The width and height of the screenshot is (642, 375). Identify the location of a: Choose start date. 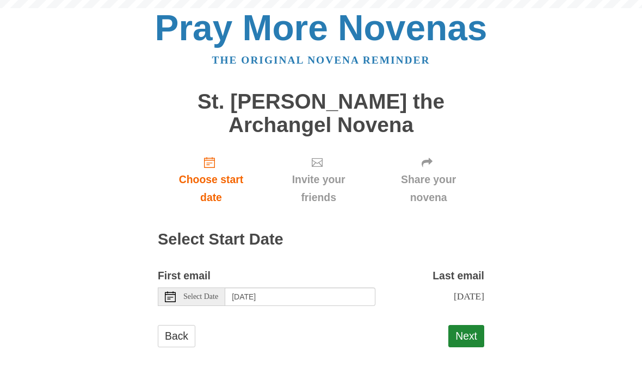
(211, 179).